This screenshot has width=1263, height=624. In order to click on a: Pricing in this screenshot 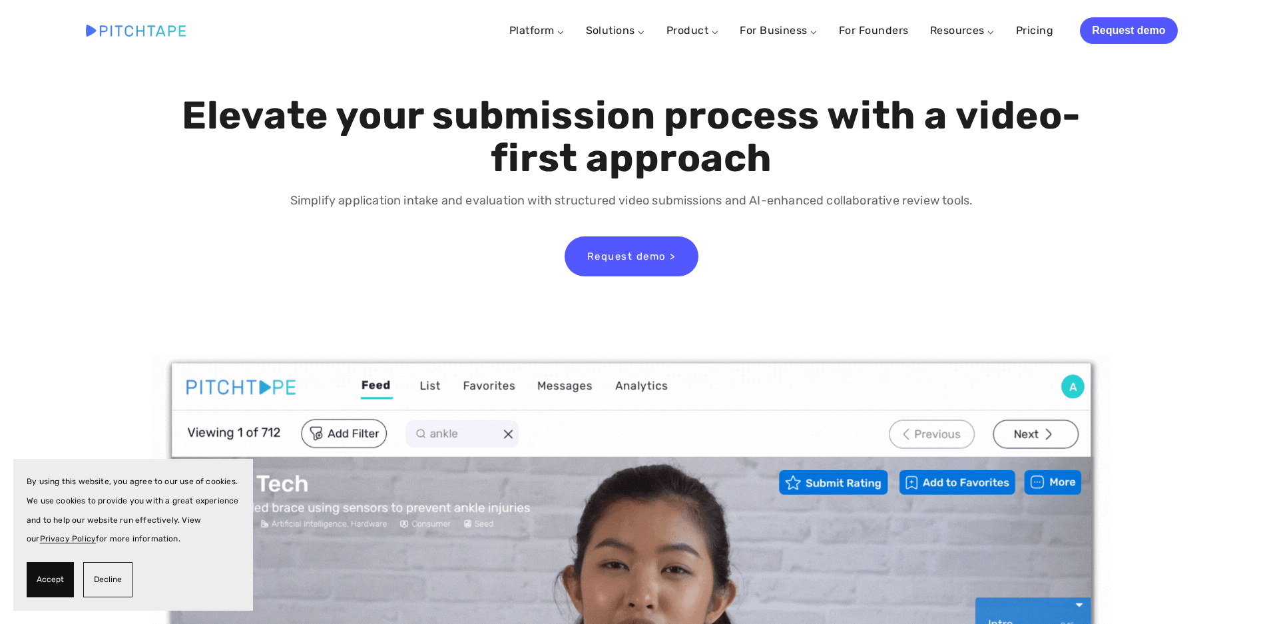, I will do `click(1035, 31)`.